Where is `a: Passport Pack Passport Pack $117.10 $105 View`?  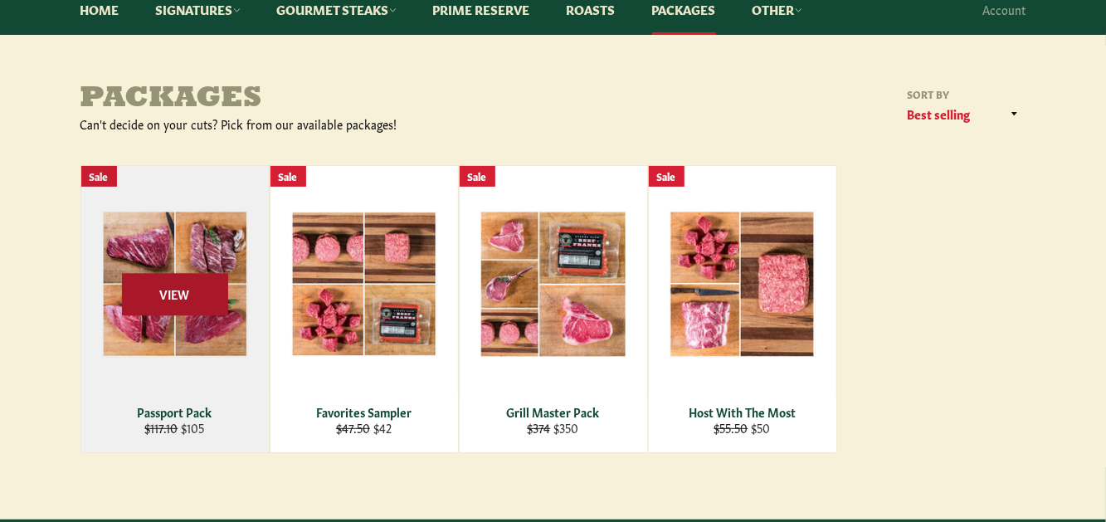
a: Passport Pack Passport Pack $117.10 $105 View is located at coordinates (175, 309).